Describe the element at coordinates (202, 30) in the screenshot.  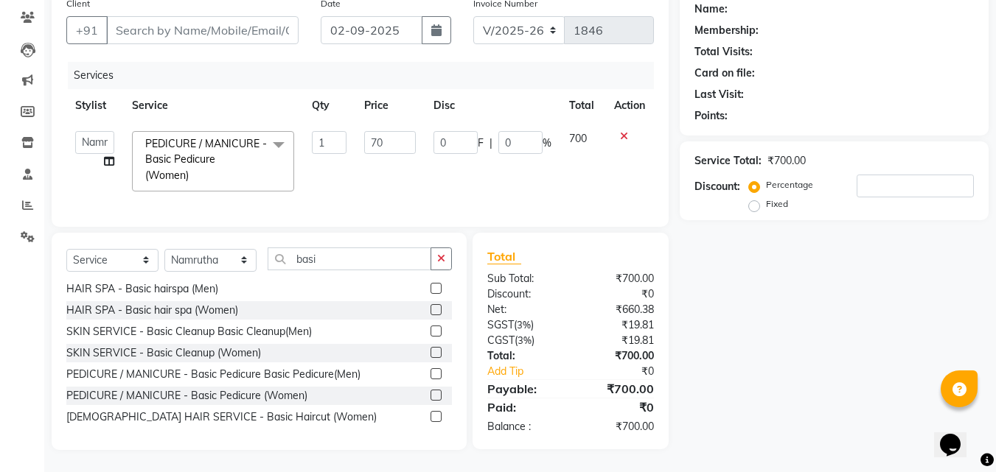
I see `input: Search by Name/Mobile/Email/Code` at that location.